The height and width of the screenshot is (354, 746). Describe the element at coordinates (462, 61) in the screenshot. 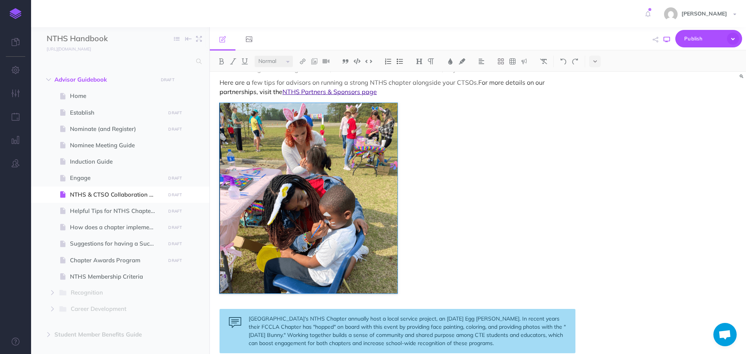

I see `img: Text background color button` at that location.